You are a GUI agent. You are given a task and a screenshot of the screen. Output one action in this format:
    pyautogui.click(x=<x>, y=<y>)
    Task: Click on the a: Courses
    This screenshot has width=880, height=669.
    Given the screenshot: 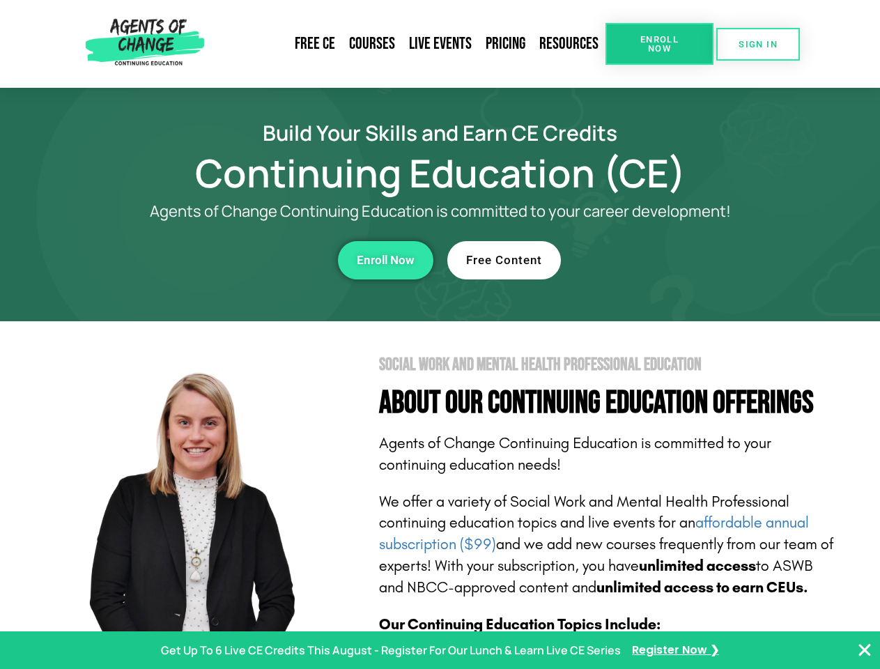 What is the action you would take?
    pyautogui.click(x=372, y=44)
    